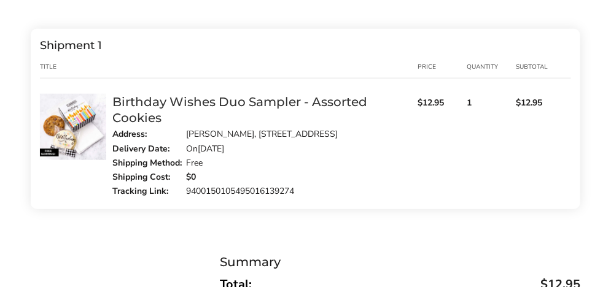 The height and width of the screenshot is (287, 611). What do you see at coordinates (240, 191) in the screenshot?
I see `a: 9400150105495016139274` at bounding box center [240, 191].